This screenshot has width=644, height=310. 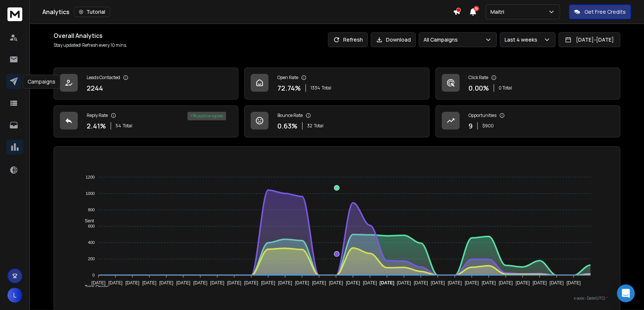 I want to click on p: Download, so click(x=398, y=40).